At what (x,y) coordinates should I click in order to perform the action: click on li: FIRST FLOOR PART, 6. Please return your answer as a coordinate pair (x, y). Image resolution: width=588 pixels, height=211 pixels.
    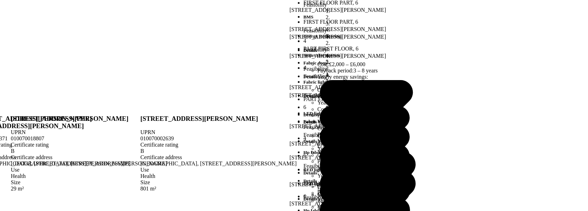
    Looking at the image, I should click on (358, 22).